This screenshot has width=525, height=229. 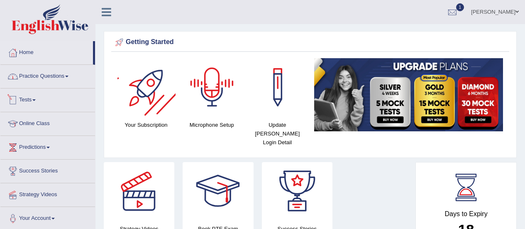 I want to click on a: Your Account, so click(x=48, y=217).